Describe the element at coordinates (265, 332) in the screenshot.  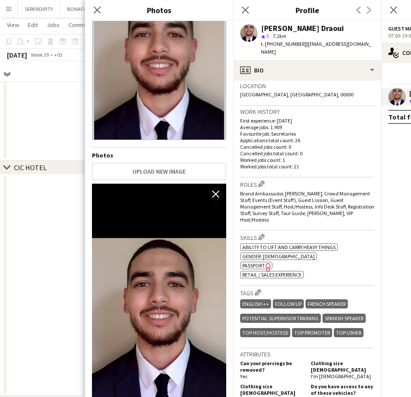
I see `div: TOP HOST/HOSTESS` at that location.